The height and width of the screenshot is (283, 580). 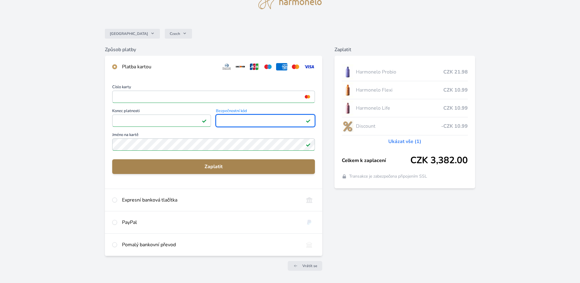 I want to click on a: Ukázat vše (1), so click(x=405, y=141).